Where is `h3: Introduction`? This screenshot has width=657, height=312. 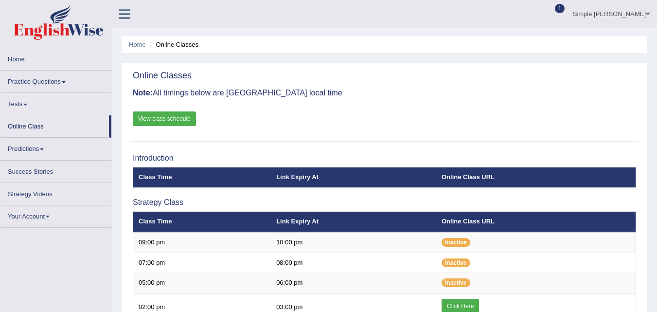 h3: Introduction is located at coordinates (384, 158).